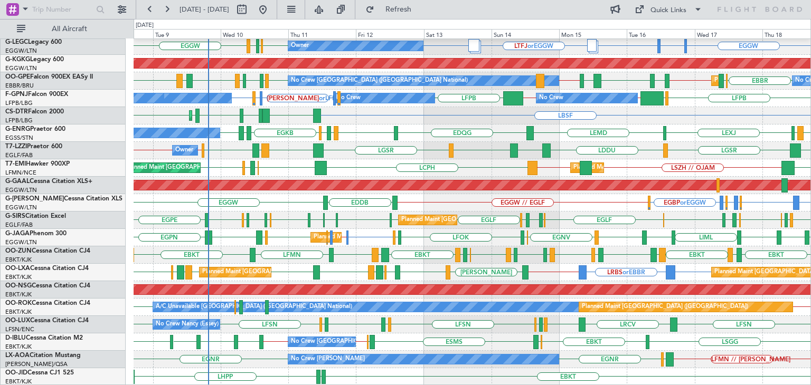  I want to click on div: Sun 14, so click(525, 34).